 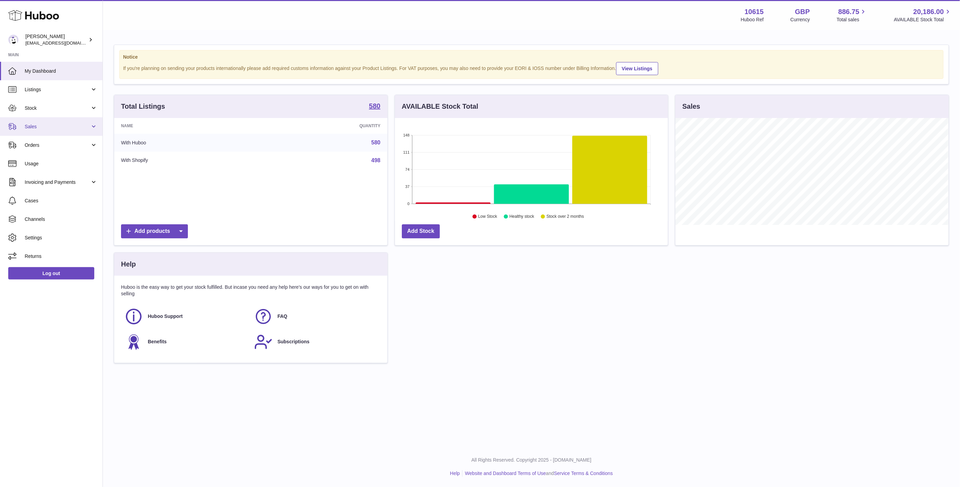 I want to click on a: 20,186.00 AVAILABLE Stock Total, so click(x=923, y=15).